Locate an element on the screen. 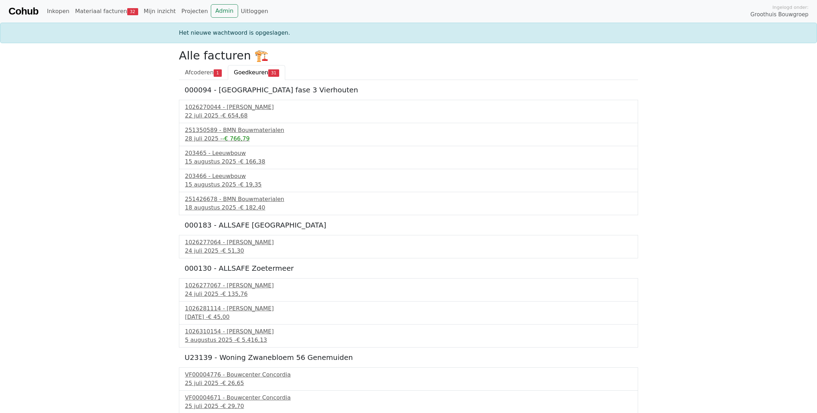 This screenshot has width=817, height=413. a: Materiaal facturen32 is located at coordinates (107, 11).